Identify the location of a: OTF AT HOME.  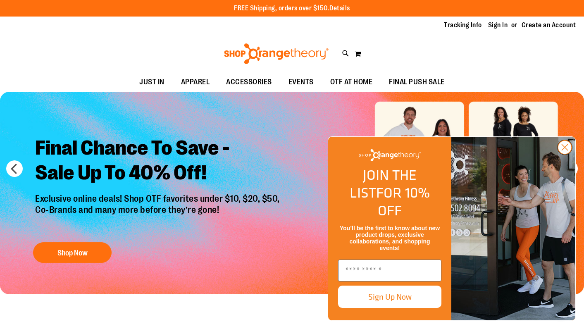
(351, 82).